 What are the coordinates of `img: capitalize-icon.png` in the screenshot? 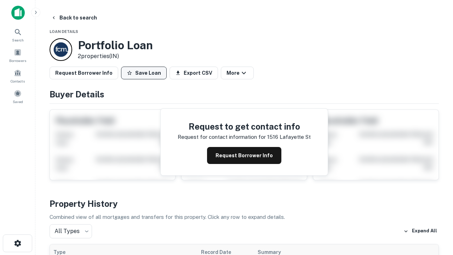 It's located at (18, 13).